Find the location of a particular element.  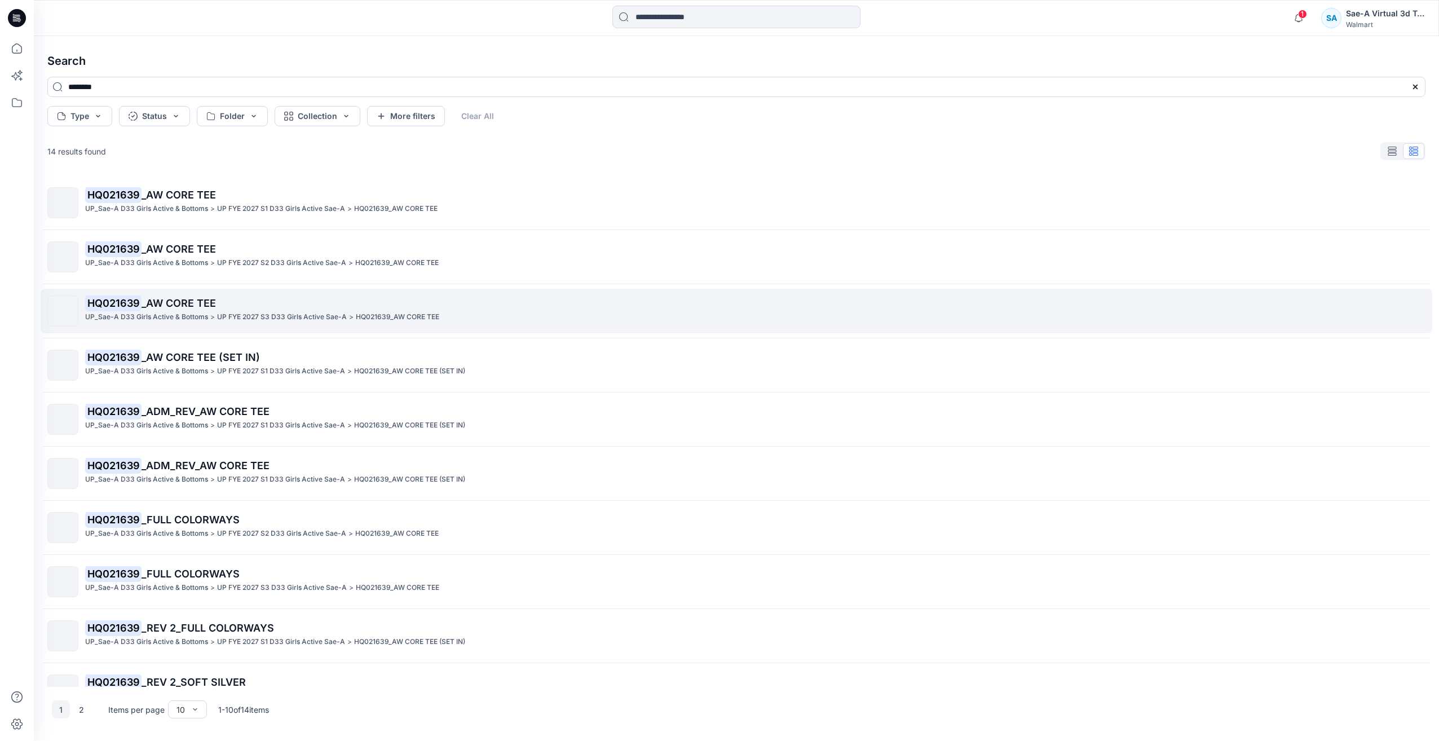

a: HQ021639_AW CORE TEEUP_Sae-A D33 Girls Active & Bottoms>UP FYE 2027 S3 D33 Girls Active Sae-A>HQ0... is located at coordinates (736, 311).